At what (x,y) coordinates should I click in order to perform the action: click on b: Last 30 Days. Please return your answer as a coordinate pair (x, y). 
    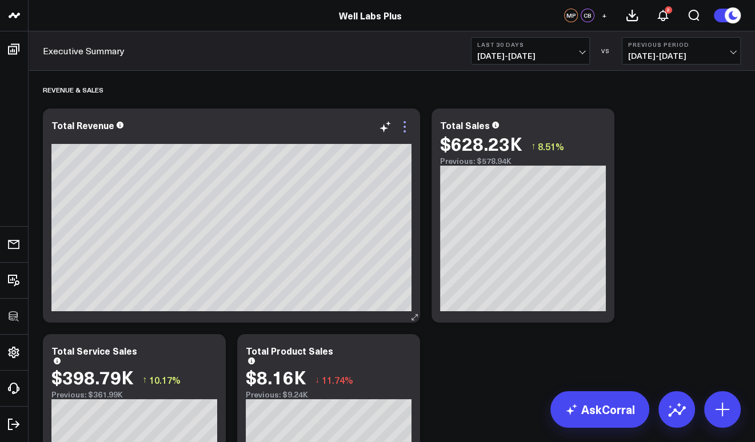
    Looking at the image, I should click on (530, 45).